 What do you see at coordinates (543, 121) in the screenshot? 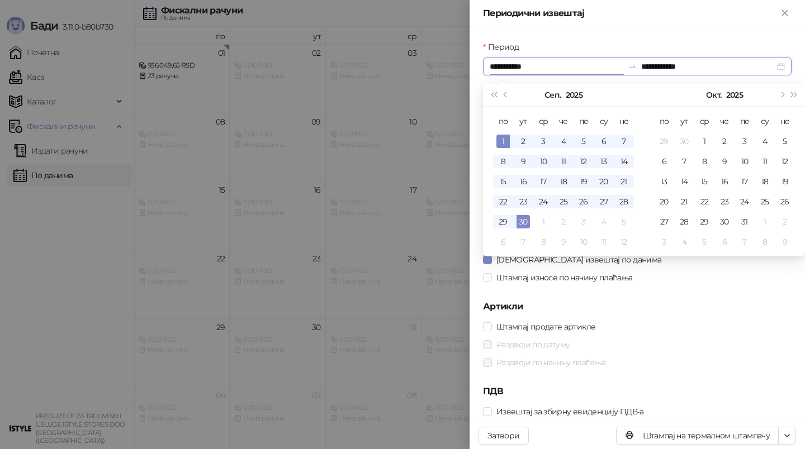
I see `th: ср` at bounding box center [543, 121].